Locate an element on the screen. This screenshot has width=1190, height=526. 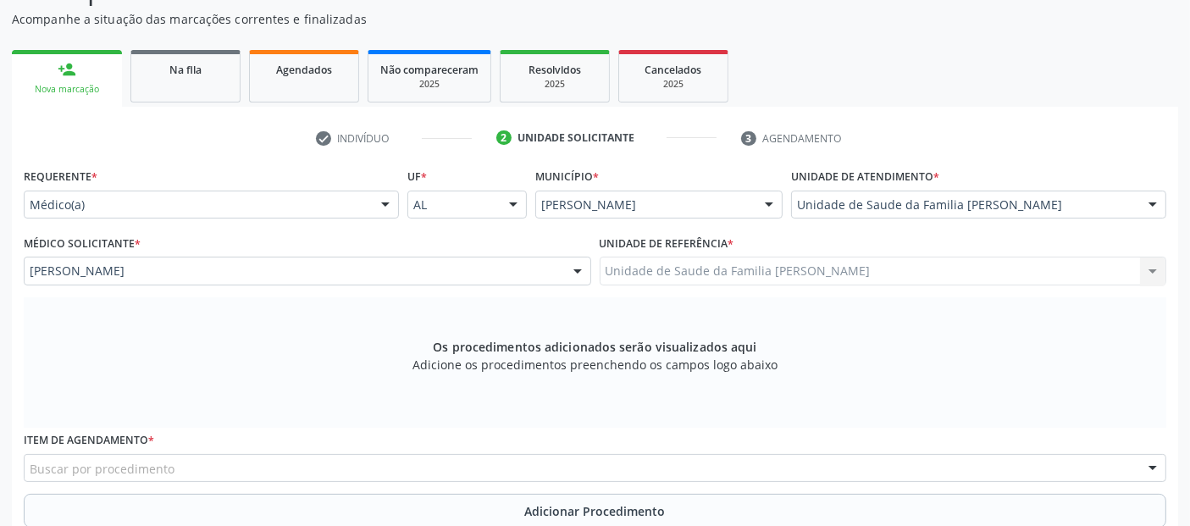
div: person_add is located at coordinates (67, 69).